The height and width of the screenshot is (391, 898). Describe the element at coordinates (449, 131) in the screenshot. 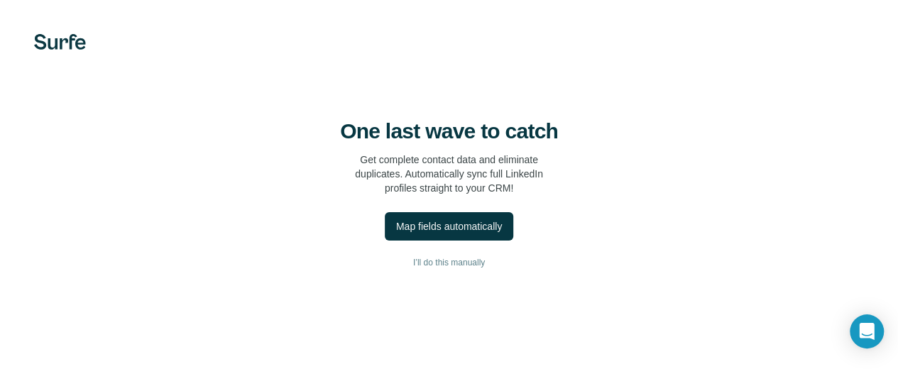

I see `h4: One last wave to catch` at that location.